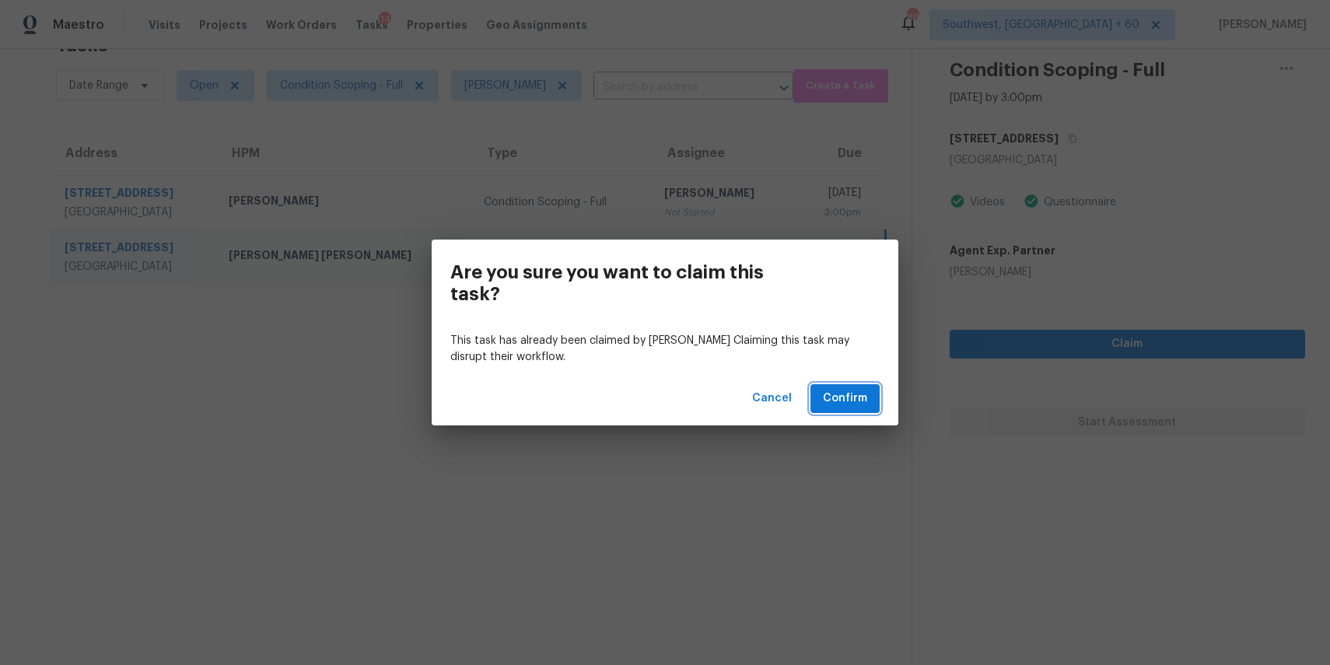 The width and height of the screenshot is (1330, 665). What do you see at coordinates (844, 398) in the screenshot?
I see `span: Confirm` at bounding box center [844, 398].